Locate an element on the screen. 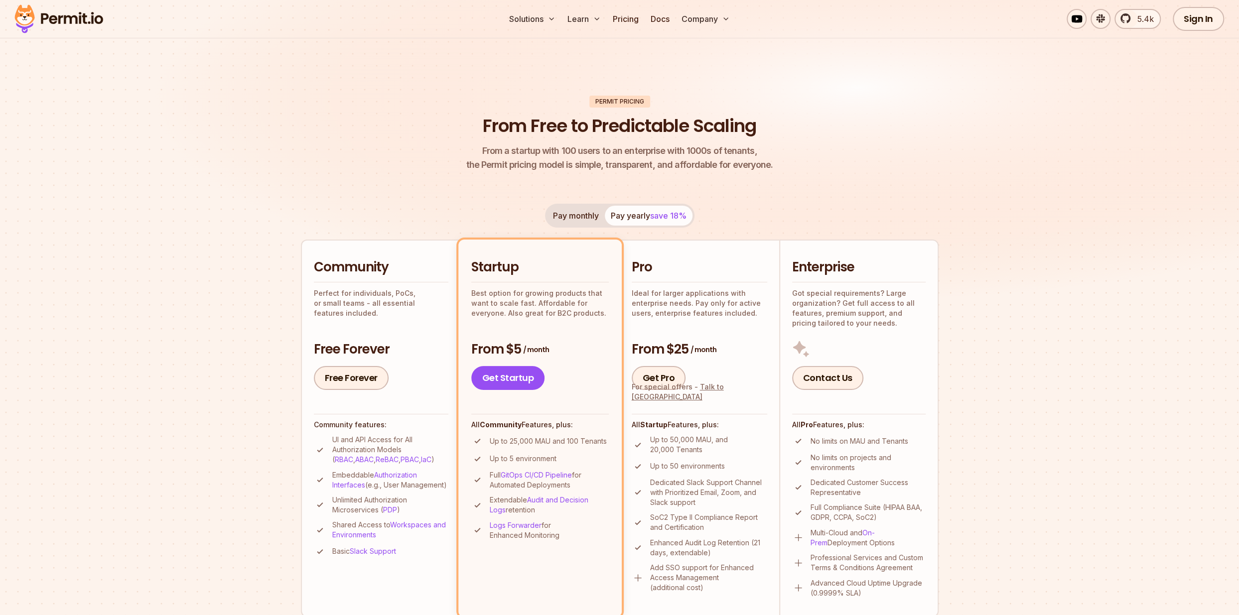 Image resolution: width=1239 pixels, height=615 pixels. p: Full for Automated Deployments is located at coordinates (549, 480).